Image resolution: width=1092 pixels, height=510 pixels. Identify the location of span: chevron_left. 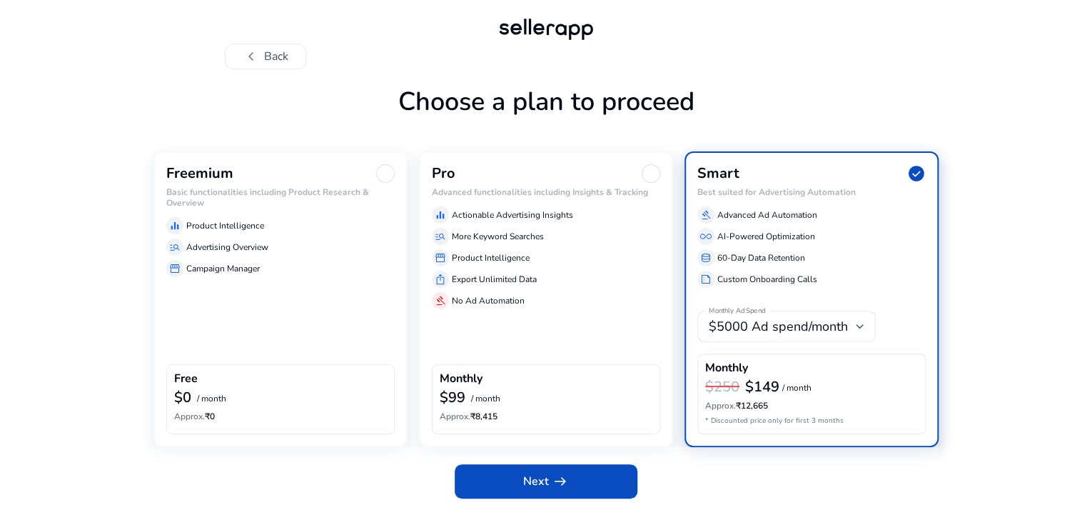
(251, 56).